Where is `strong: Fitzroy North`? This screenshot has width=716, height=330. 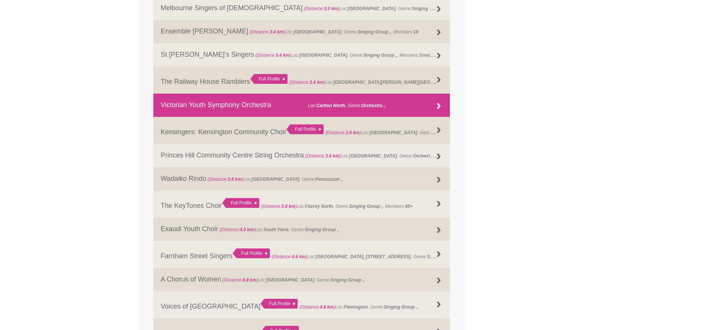 strong: Fitzroy North is located at coordinates (319, 206).